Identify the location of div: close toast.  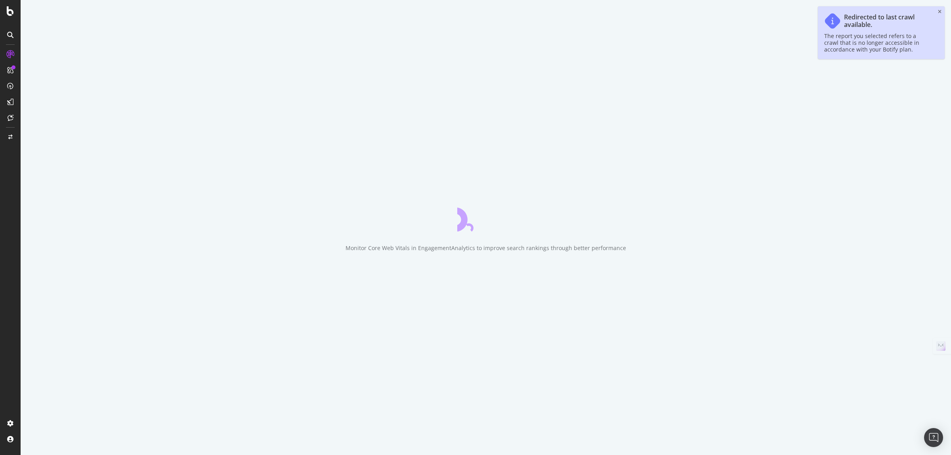
(939, 12).